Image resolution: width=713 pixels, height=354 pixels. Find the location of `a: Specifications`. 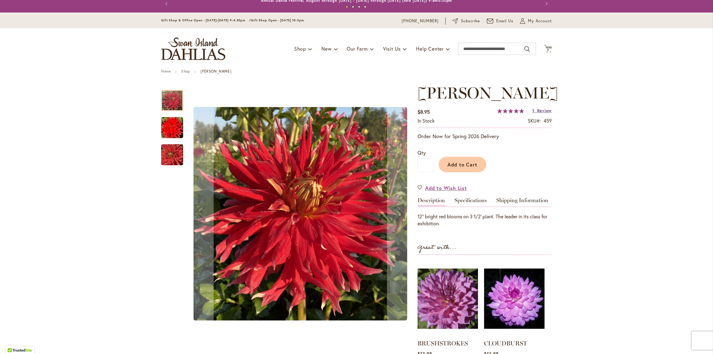

a: Specifications is located at coordinates (470, 202).